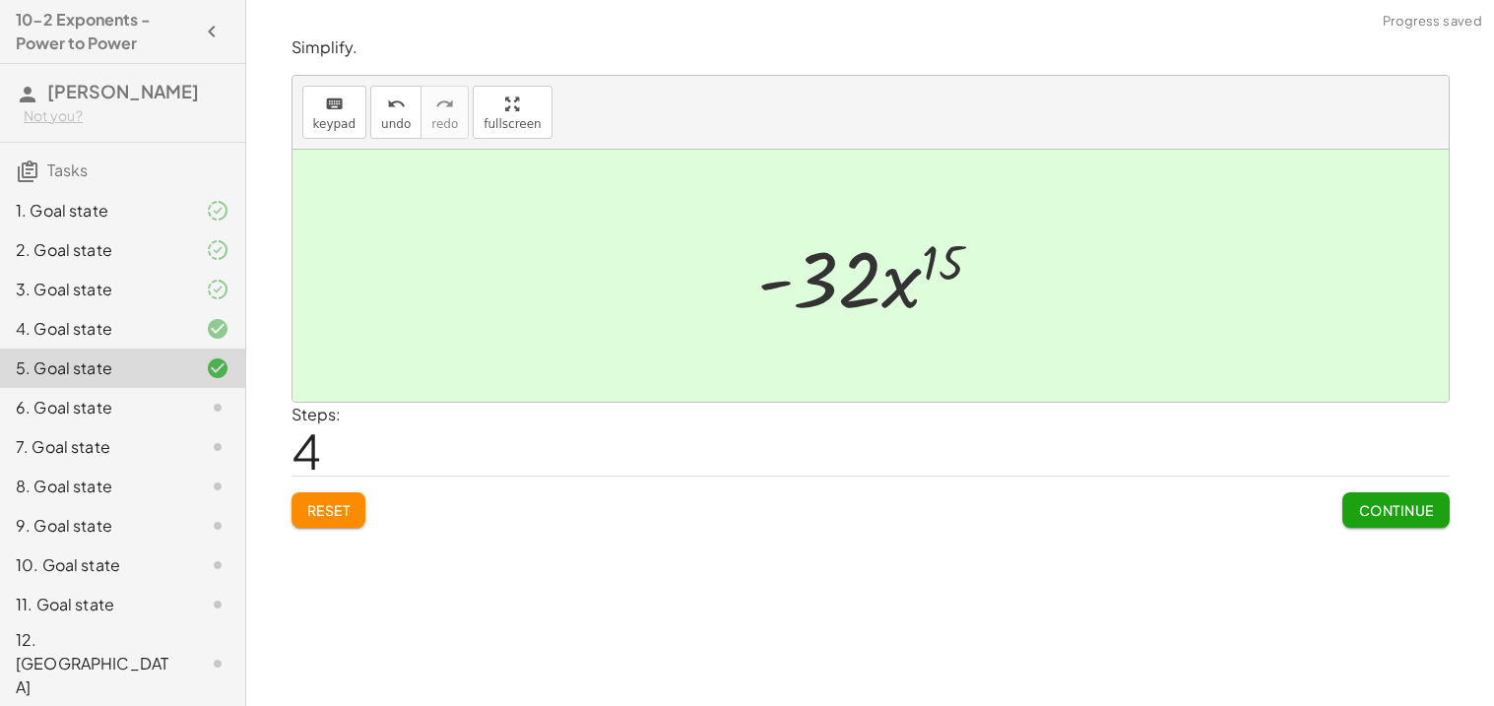 This screenshot has height=706, width=1494. Describe the element at coordinates (334, 104) in the screenshot. I see `i: keyboard` at that location.